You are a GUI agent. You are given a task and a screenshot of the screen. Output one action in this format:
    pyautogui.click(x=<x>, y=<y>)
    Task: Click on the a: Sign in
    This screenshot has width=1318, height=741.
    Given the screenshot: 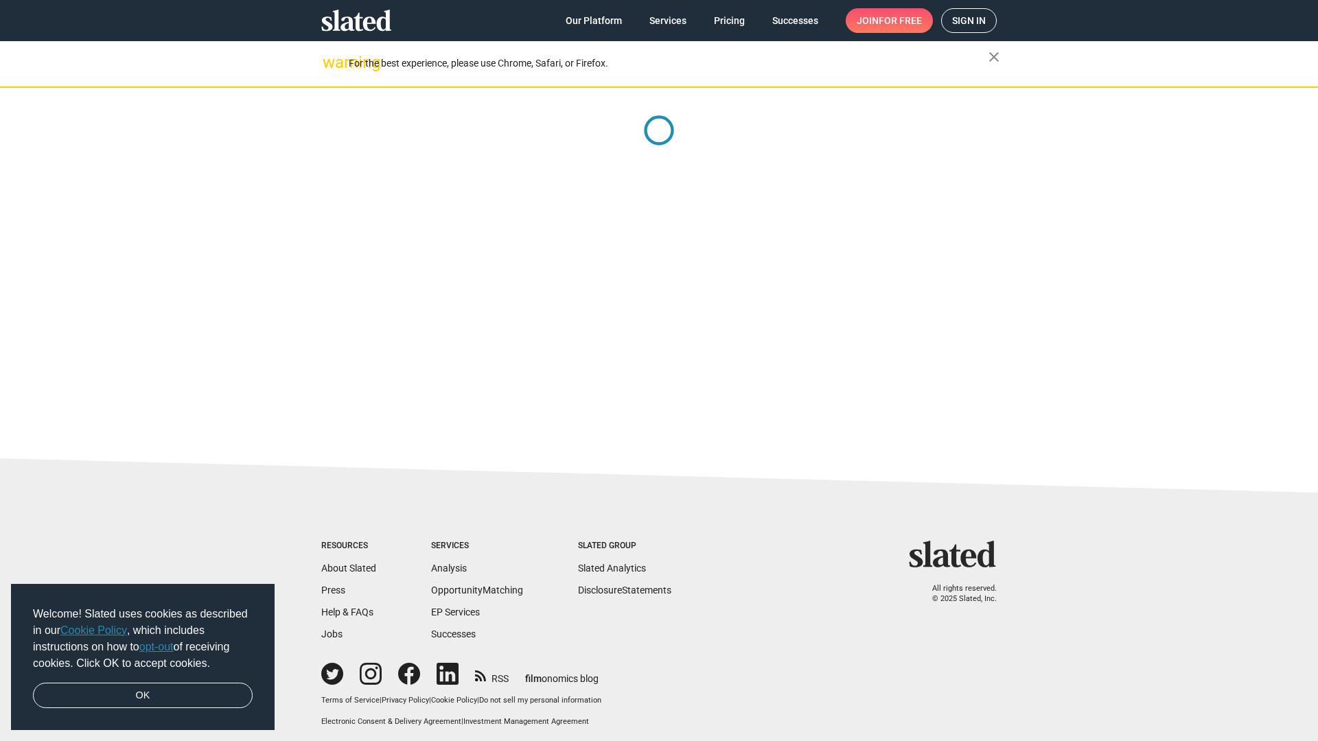 What is the action you would take?
    pyautogui.click(x=969, y=21)
    